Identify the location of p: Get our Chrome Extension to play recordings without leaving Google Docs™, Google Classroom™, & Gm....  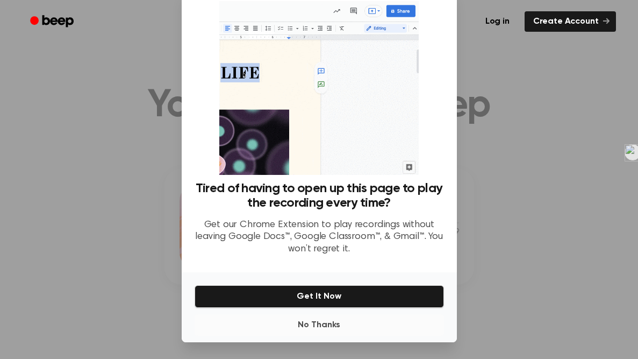
(319, 237).